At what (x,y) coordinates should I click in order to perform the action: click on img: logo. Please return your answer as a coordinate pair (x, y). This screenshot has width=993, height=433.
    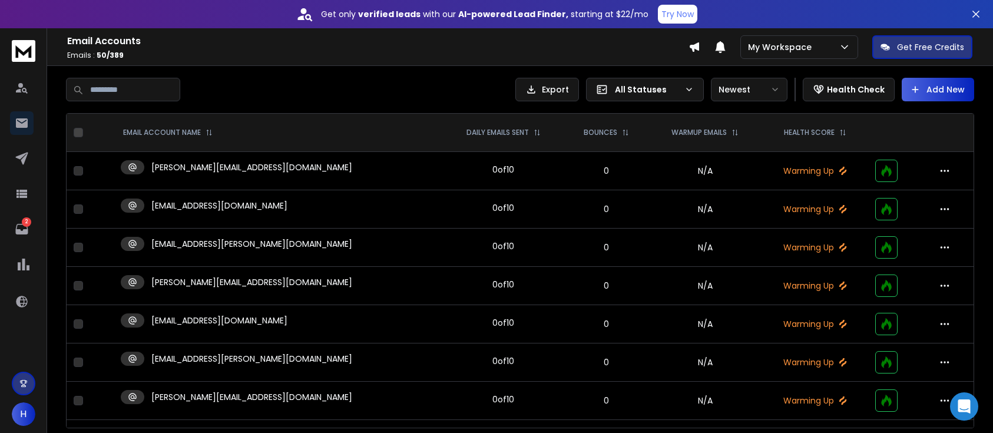
    Looking at the image, I should click on (24, 51).